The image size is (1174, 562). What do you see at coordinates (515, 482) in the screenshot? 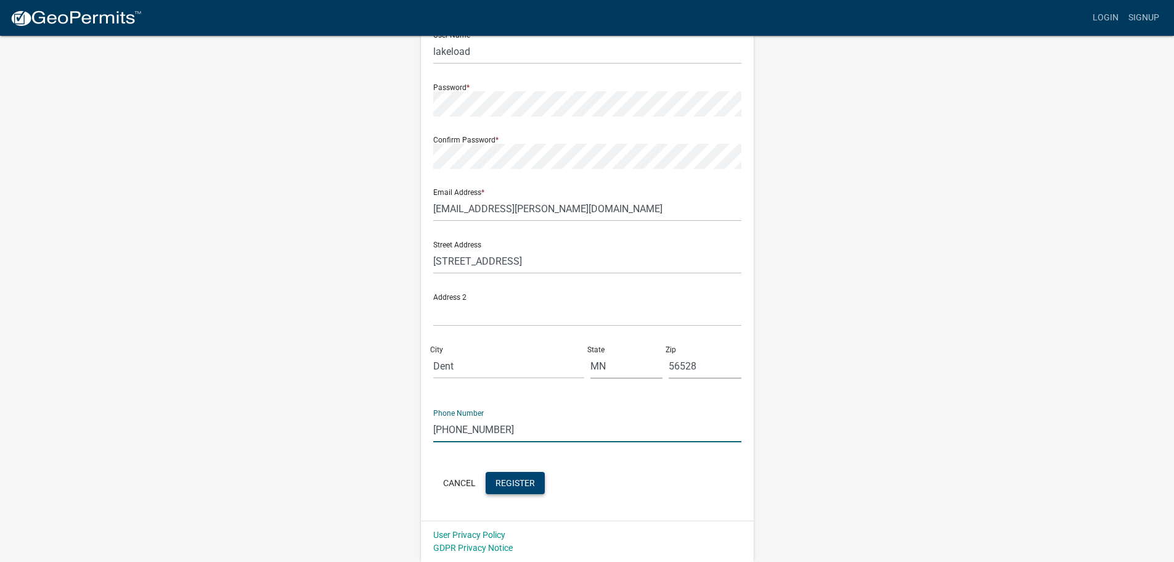
I see `span: Register` at bounding box center [515, 482].